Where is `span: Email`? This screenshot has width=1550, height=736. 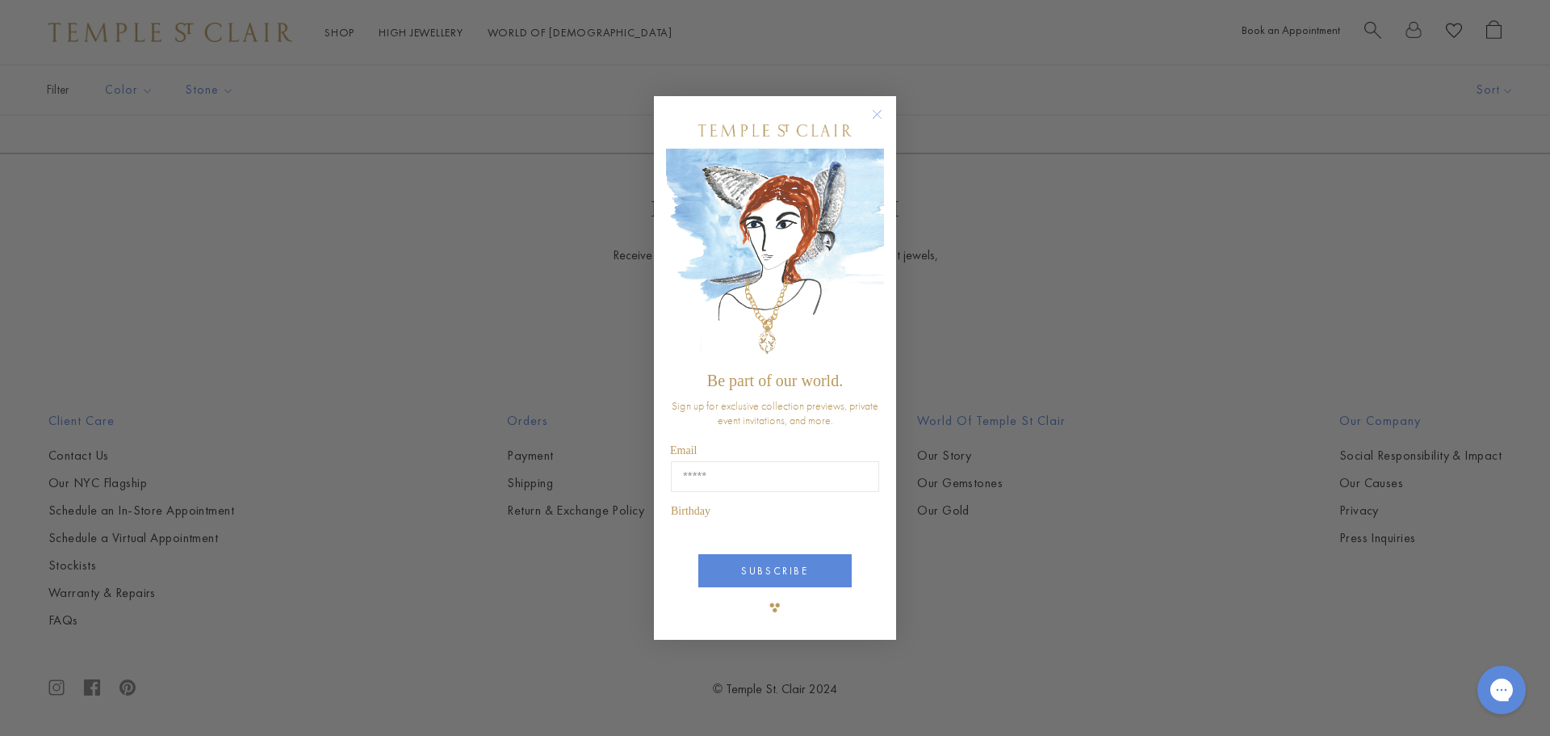 span: Email is located at coordinates (683, 450).